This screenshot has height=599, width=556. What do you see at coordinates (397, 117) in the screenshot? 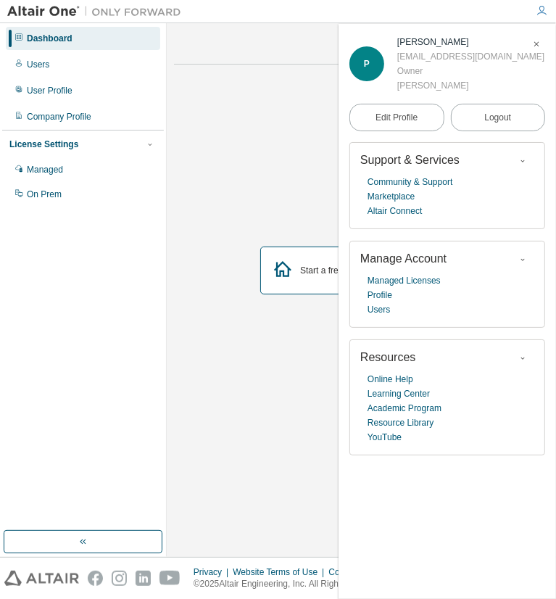
I see `span: Edit Profile` at bounding box center [397, 117].